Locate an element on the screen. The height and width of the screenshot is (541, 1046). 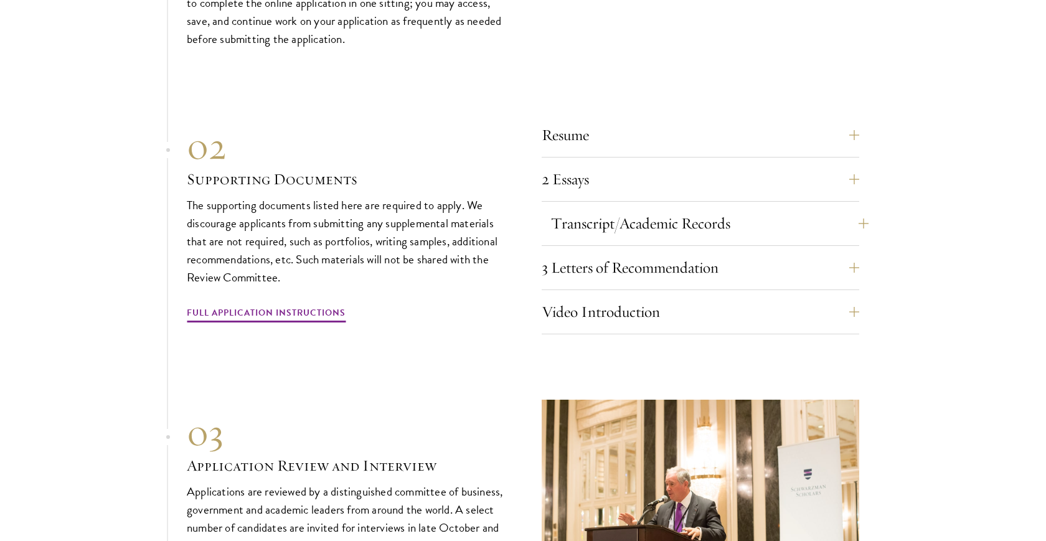
h3: Supporting Documents is located at coordinates (346, 179).